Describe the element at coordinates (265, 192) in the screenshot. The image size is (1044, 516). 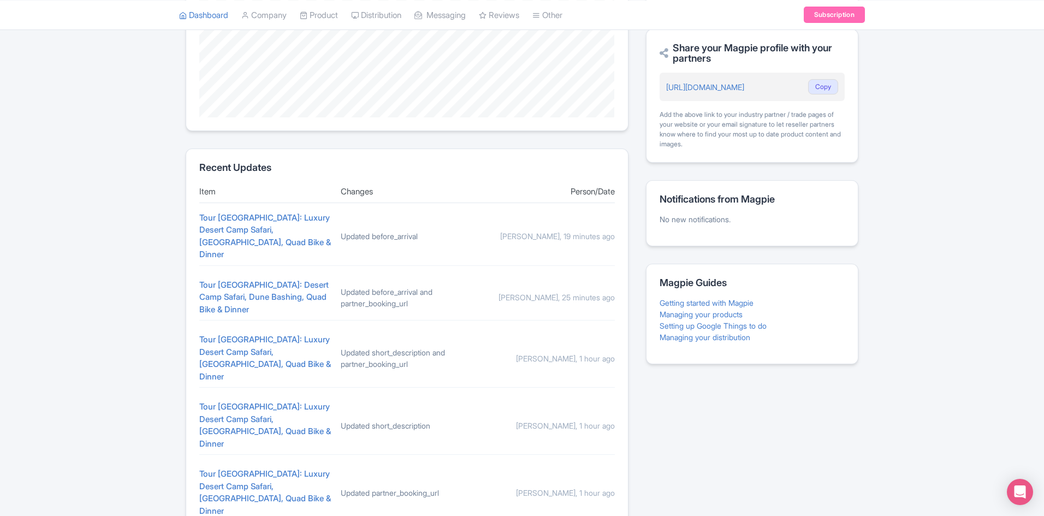
I see `div: Item` at that location.